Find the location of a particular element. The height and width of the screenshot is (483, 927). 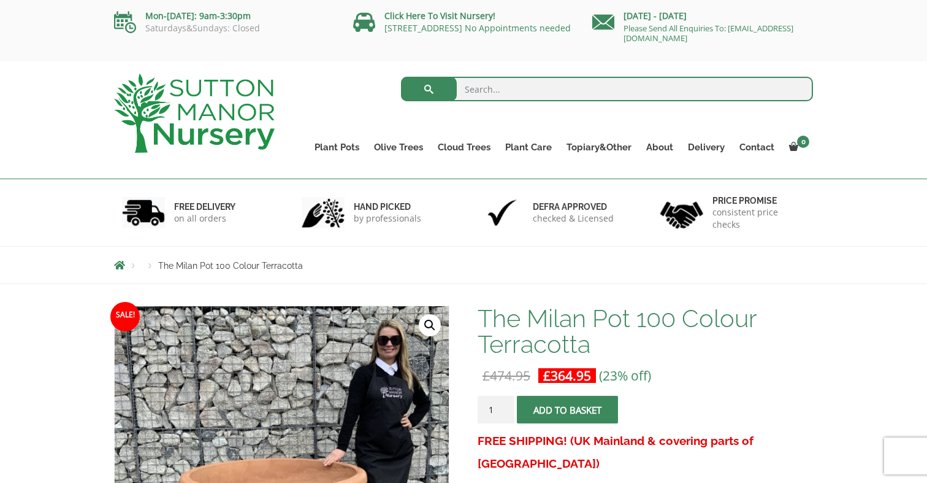

button: Add to basket is located at coordinates (567, 409).